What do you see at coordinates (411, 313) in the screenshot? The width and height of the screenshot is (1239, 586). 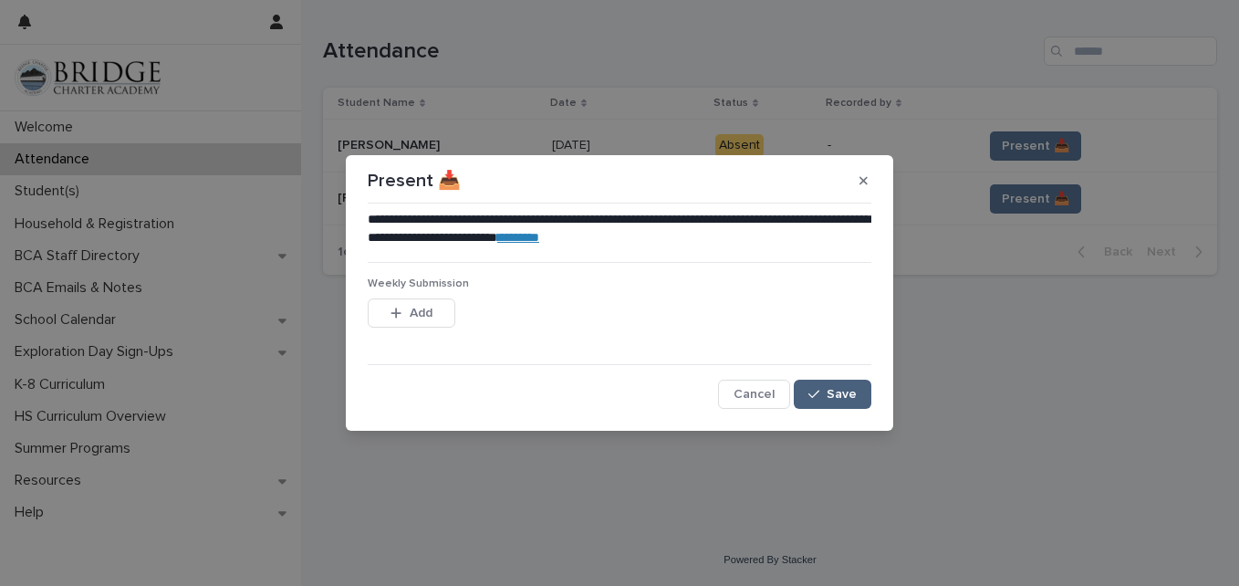 I see `button: Add` at bounding box center [411, 313].